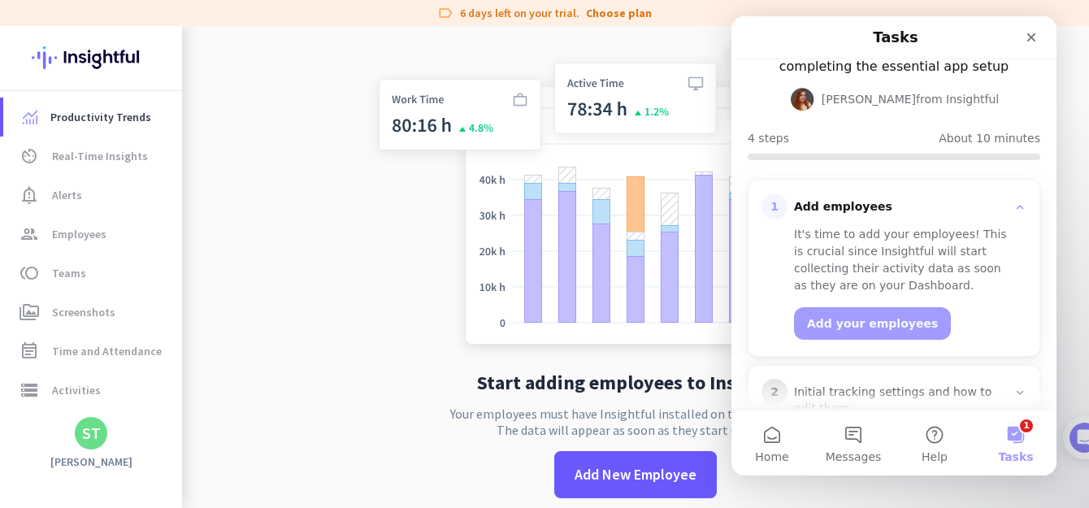 This screenshot has height=508, width=1089. I want to click on div: Initial tracking settings and how to edit them, so click(169, 384).